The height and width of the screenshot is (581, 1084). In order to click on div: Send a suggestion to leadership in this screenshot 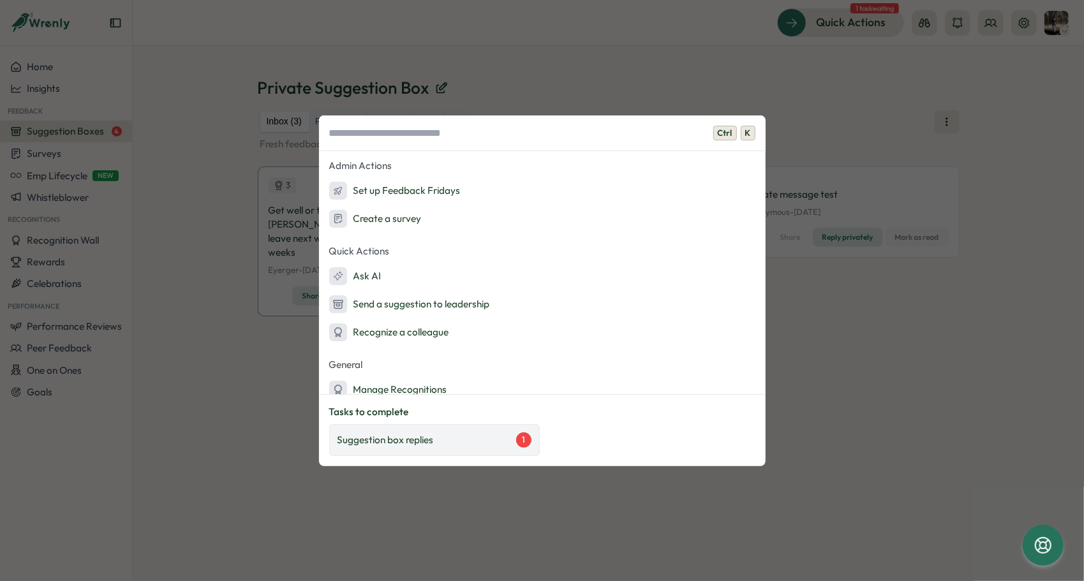, I will do `click(410, 304)`.